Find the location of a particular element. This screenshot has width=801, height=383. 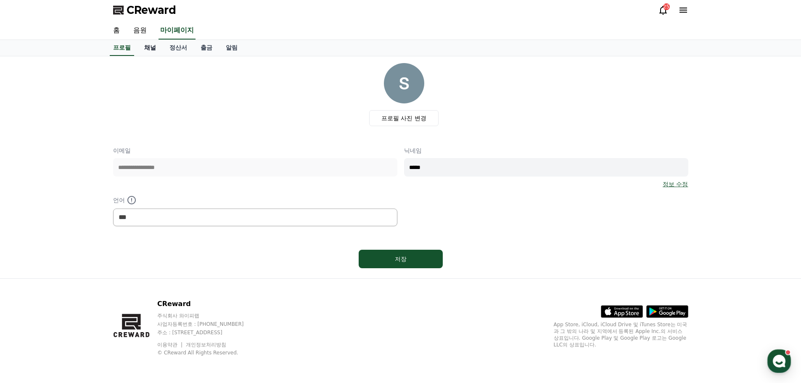

a: CReward is located at coordinates (145, 10).